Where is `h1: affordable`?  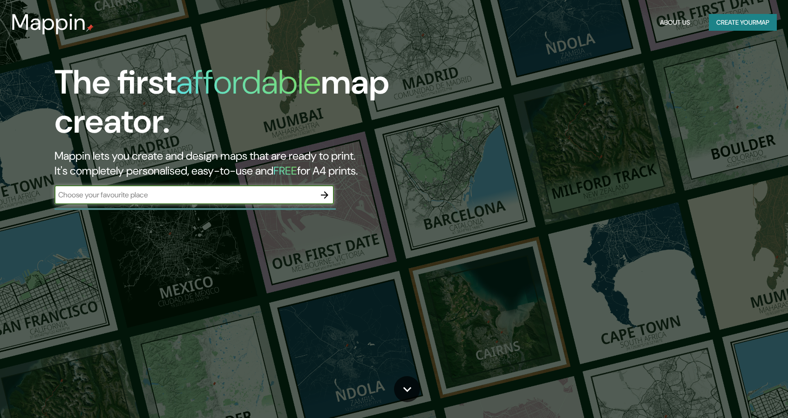
h1: affordable is located at coordinates (248, 82).